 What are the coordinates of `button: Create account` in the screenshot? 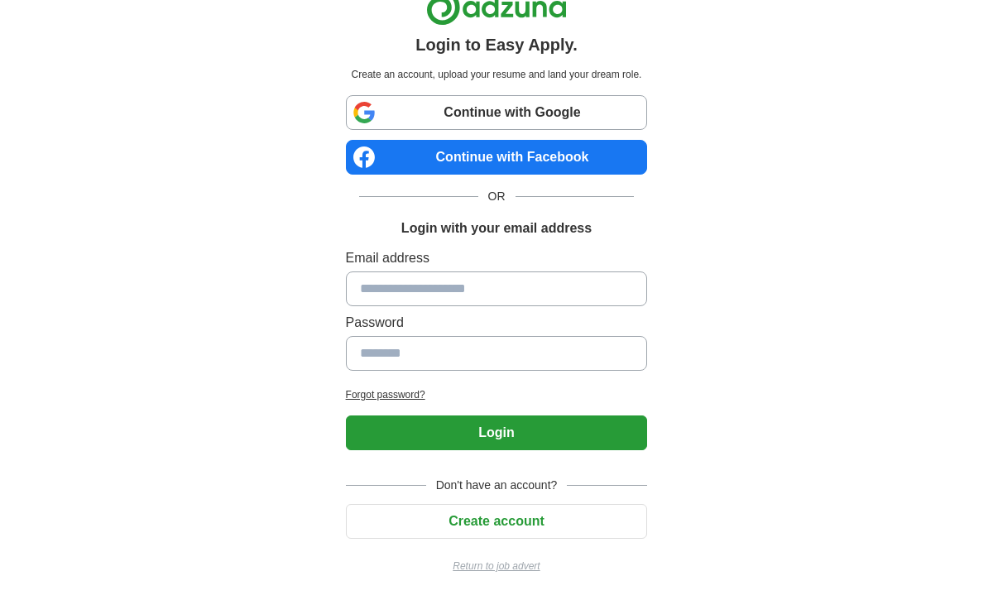 It's located at (497, 521).